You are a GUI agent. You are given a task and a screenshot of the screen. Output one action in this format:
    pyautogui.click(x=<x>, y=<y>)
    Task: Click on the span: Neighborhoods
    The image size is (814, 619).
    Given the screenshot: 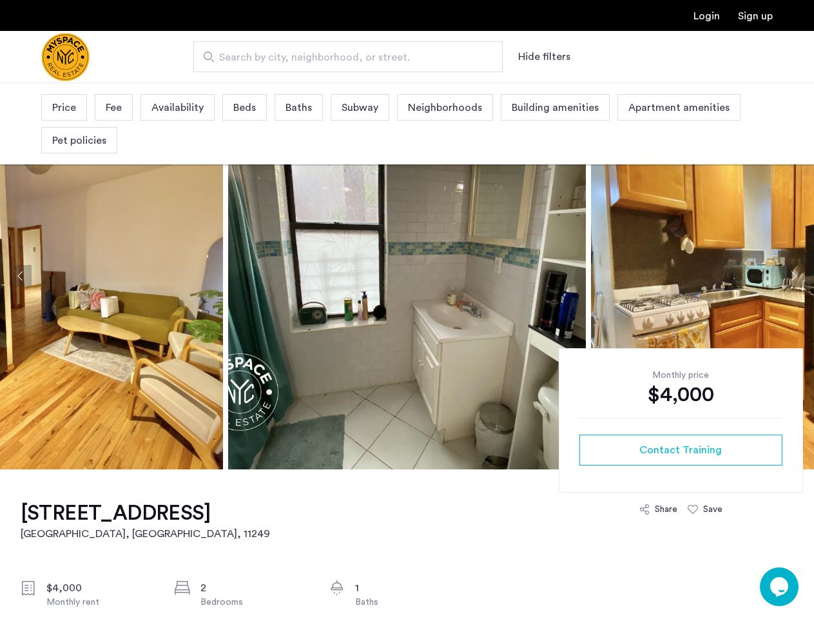 What is the action you would take?
    pyautogui.click(x=445, y=108)
    